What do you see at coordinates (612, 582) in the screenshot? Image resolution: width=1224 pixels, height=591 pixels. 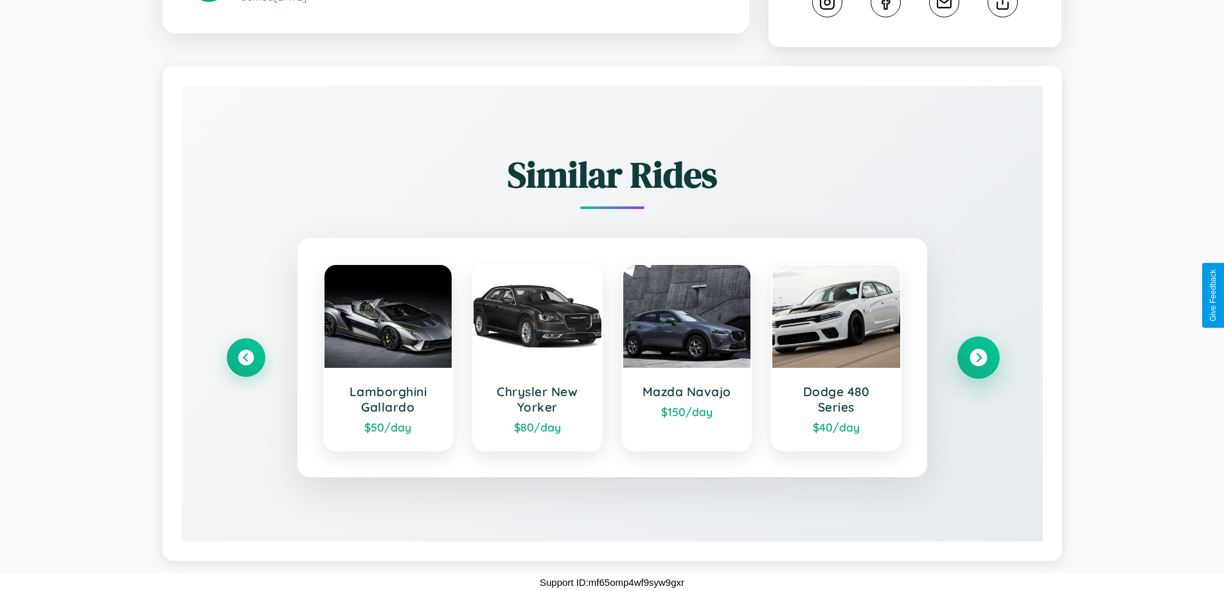 I see `p: Support ID: mf65omp4wf9syw9gxr` at bounding box center [612, 582].